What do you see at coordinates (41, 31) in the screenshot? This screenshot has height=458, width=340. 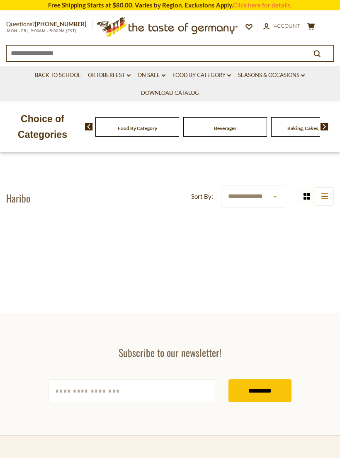 I see `span: MON - FRI, 9:00AM - 5:00PM (EST)` at bounding box center [41, 31].